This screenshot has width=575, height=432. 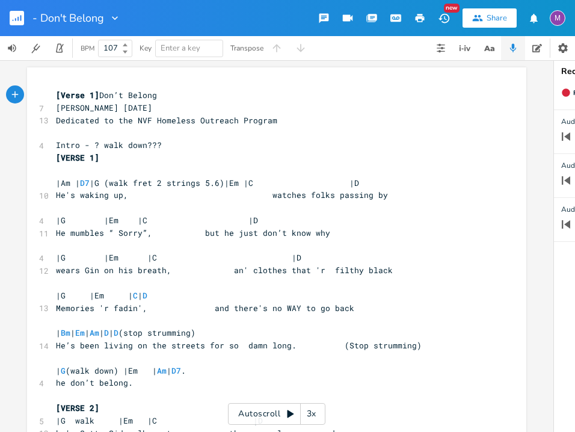 I want to click on span: C, so click(x=135, y=295).